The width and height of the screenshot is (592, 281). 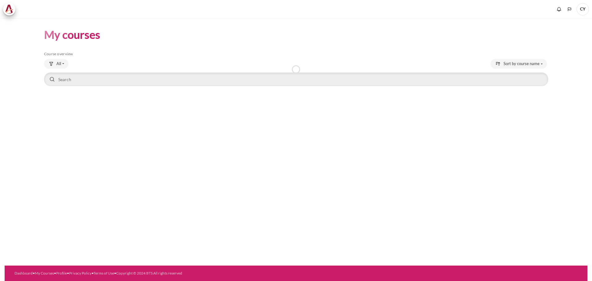 What do you see at coordinates (59, 64) in the screenshot?
I see `span: All` at bounding box center [59, 64].